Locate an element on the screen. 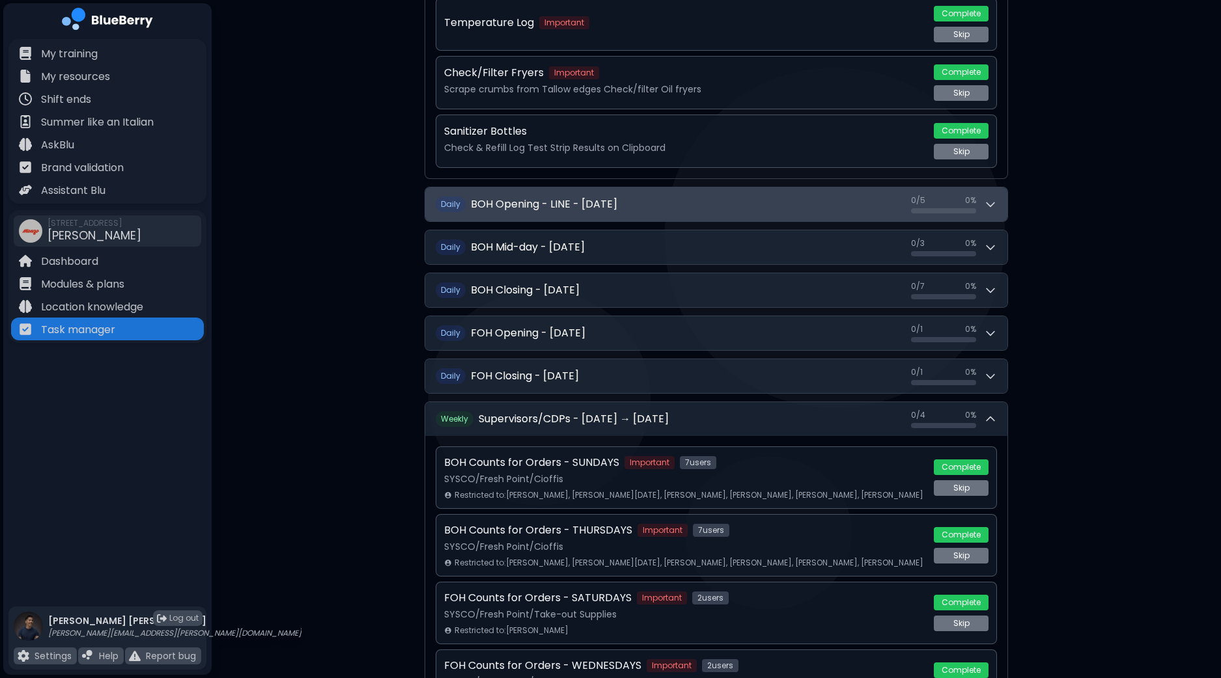 This screenshot has height=678, width=1221. img: company logo is located at coordinates (107, 21).